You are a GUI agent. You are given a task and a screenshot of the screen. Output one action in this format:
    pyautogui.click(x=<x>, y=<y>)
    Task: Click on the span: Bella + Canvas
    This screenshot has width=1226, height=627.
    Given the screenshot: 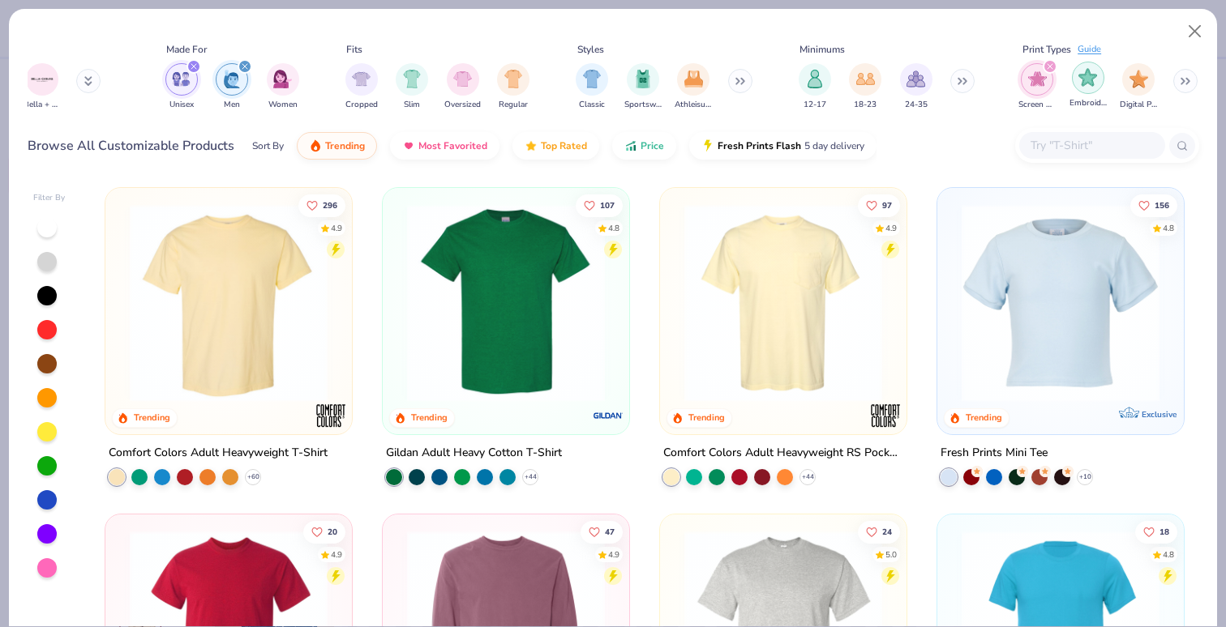 What is the action you would take?
    pyautogui.click(x=42, y=105)
    